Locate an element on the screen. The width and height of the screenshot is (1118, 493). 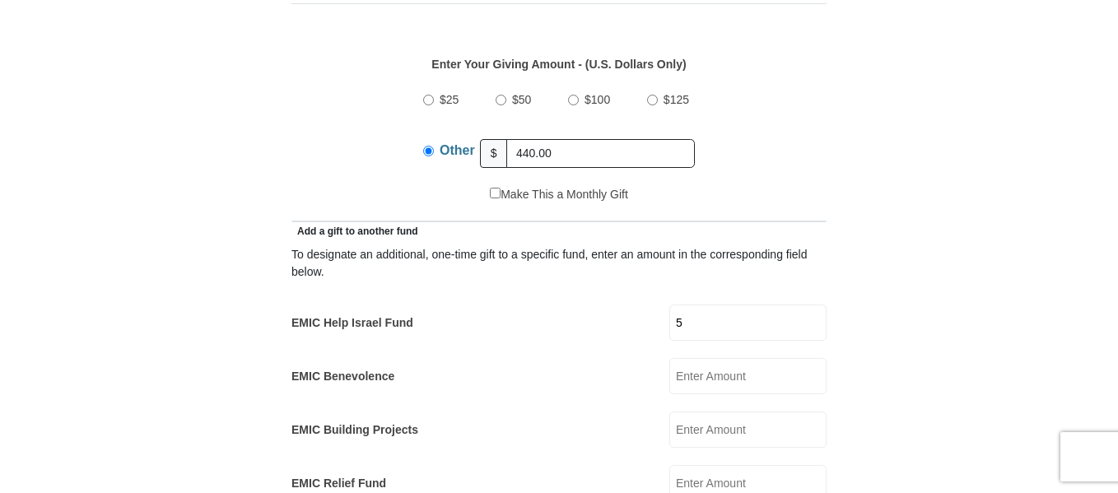
div: To designate an additional, one-time gift to a specific fund, enter an amount in the correspondin... is located at coordinates (559, 263).